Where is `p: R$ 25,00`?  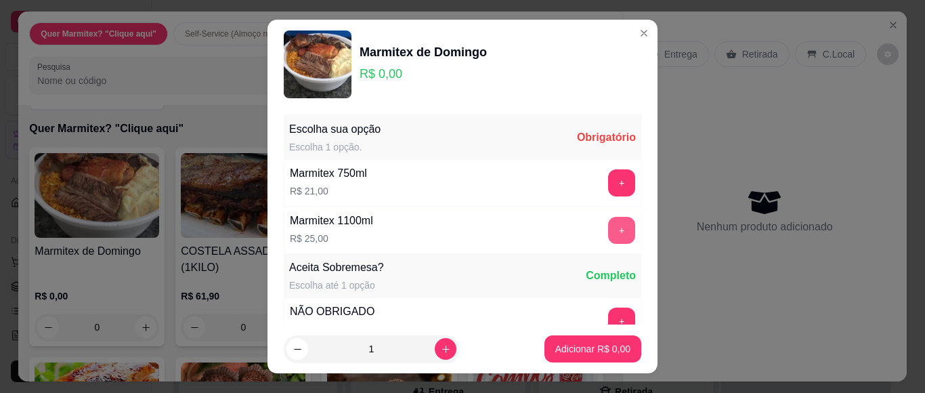 p: R$ 25,00 is located at coordinates (331, 238).